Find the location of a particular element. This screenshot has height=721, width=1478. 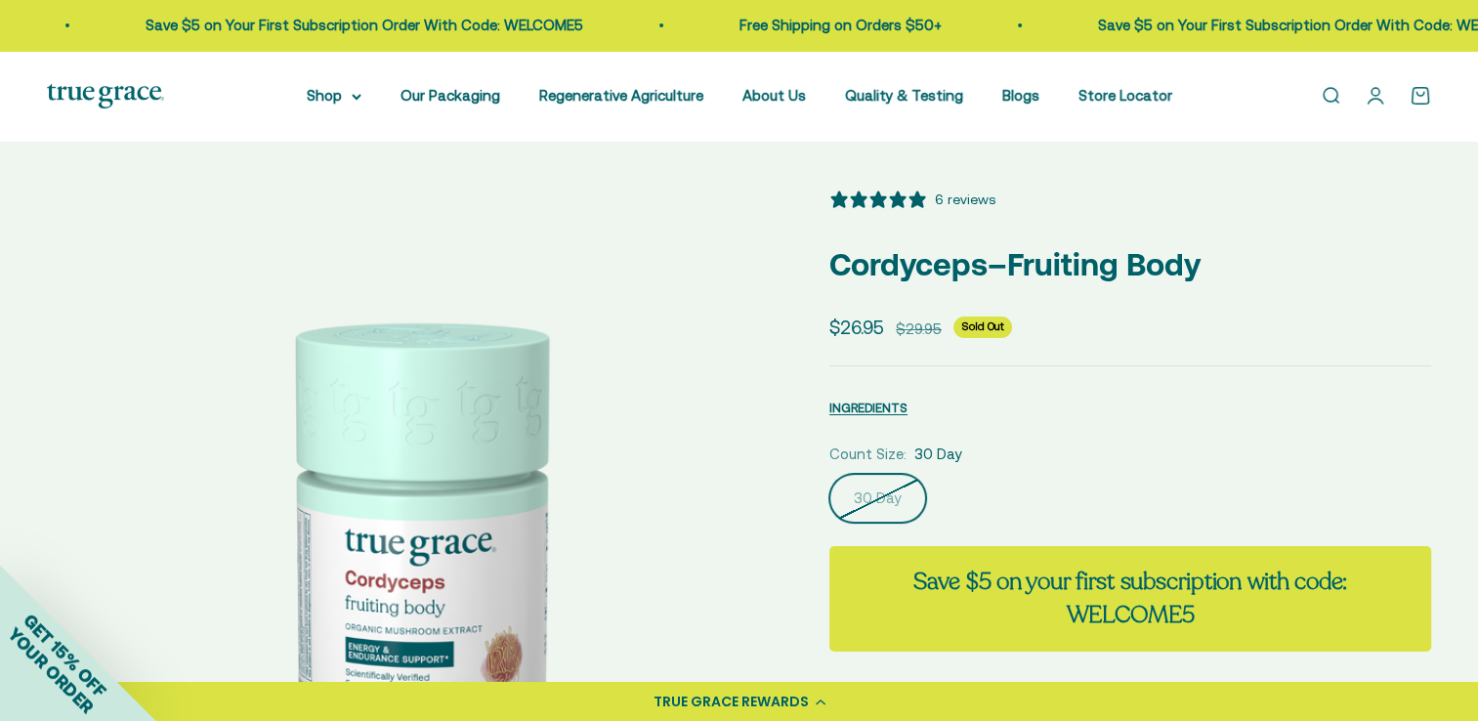

div: TRUE GRACE REWARDS is located at coordinates (731, 701).